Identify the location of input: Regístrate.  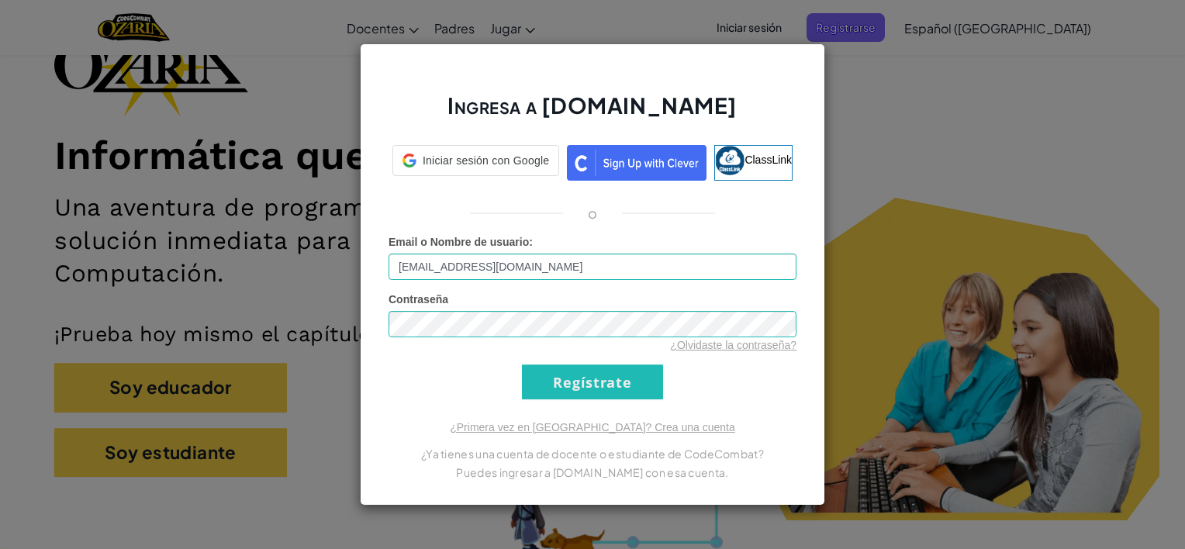
(593, 382).